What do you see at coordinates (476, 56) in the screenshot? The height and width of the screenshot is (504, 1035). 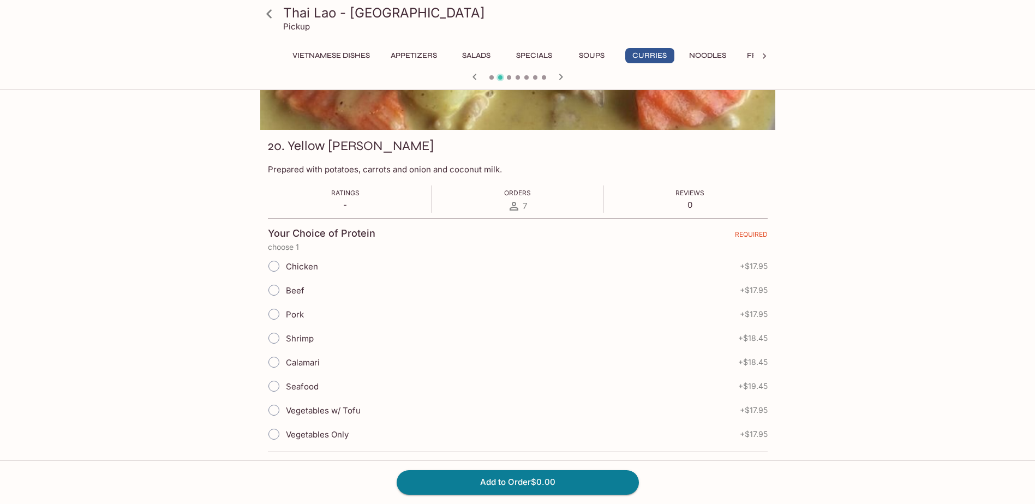 I see `button: Salads` at bounding box center [476, 56].